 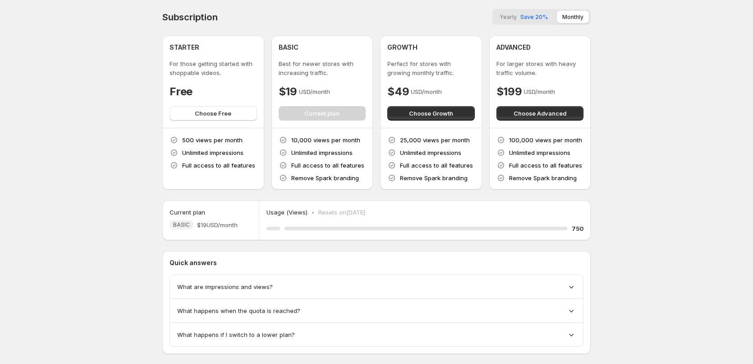 What do you see at coordinates (213, 68) in the screenshot?
I see `p: For those getting started with shoppable videos.` at bounding box center [213, 68].